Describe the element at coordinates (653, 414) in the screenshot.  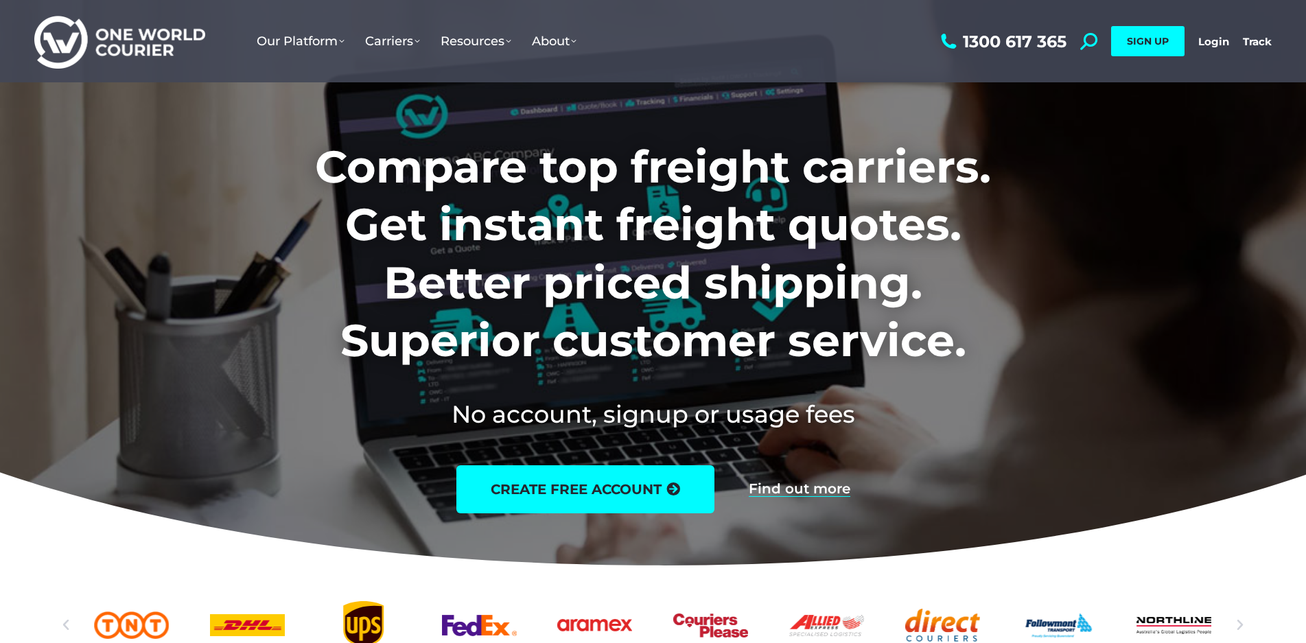
I see `h2: No account, signup or usage fees` at that location.